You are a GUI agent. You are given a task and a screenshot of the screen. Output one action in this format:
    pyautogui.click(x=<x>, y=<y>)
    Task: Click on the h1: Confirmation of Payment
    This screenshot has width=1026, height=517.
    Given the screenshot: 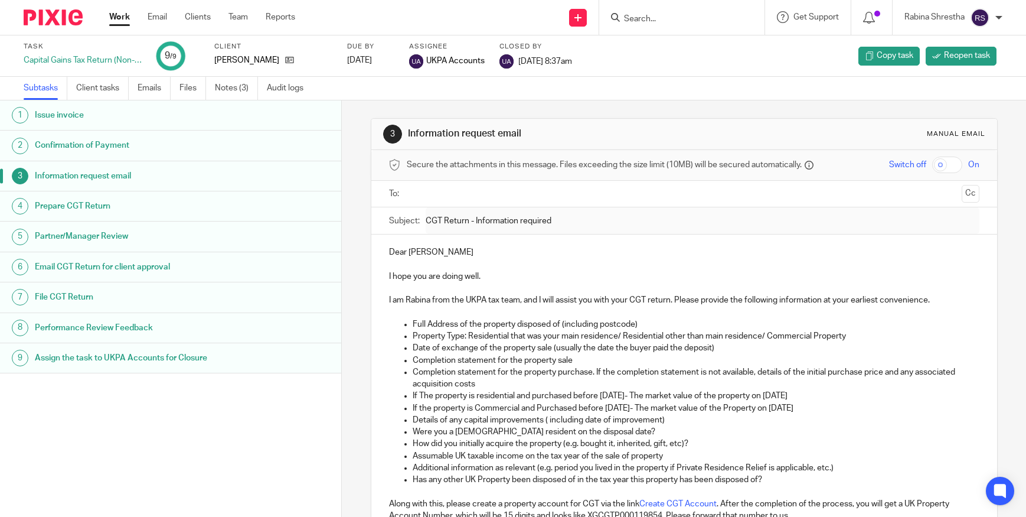 What is the action you would take?
    pyautogui.click(x=133, y=145)
    